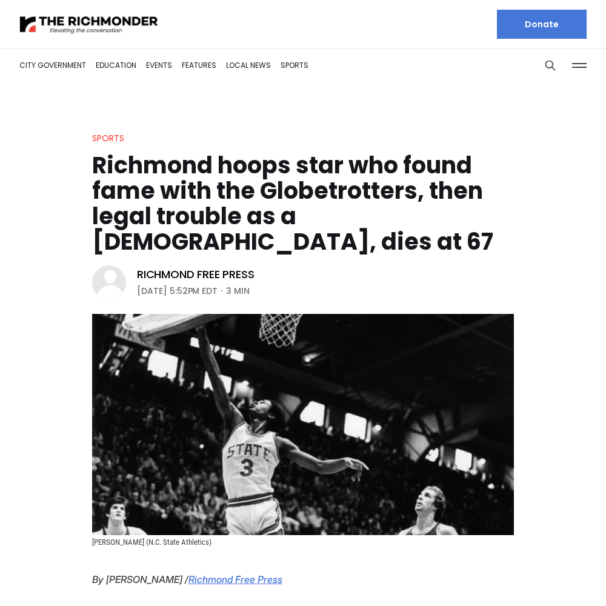  Describe the element at coordinates (235, 579) in the screenshot. I see `em: Richmond Free Press` at that location.